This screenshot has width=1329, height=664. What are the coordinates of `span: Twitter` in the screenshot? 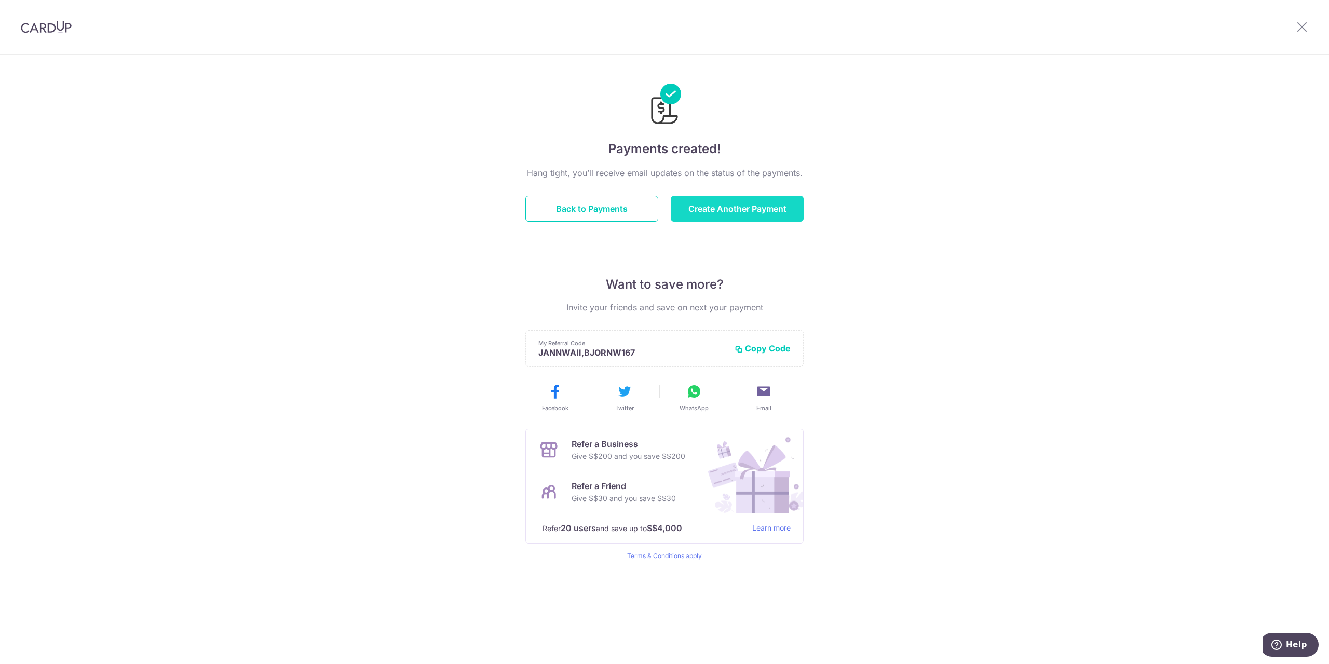 It's located at (624, 408).